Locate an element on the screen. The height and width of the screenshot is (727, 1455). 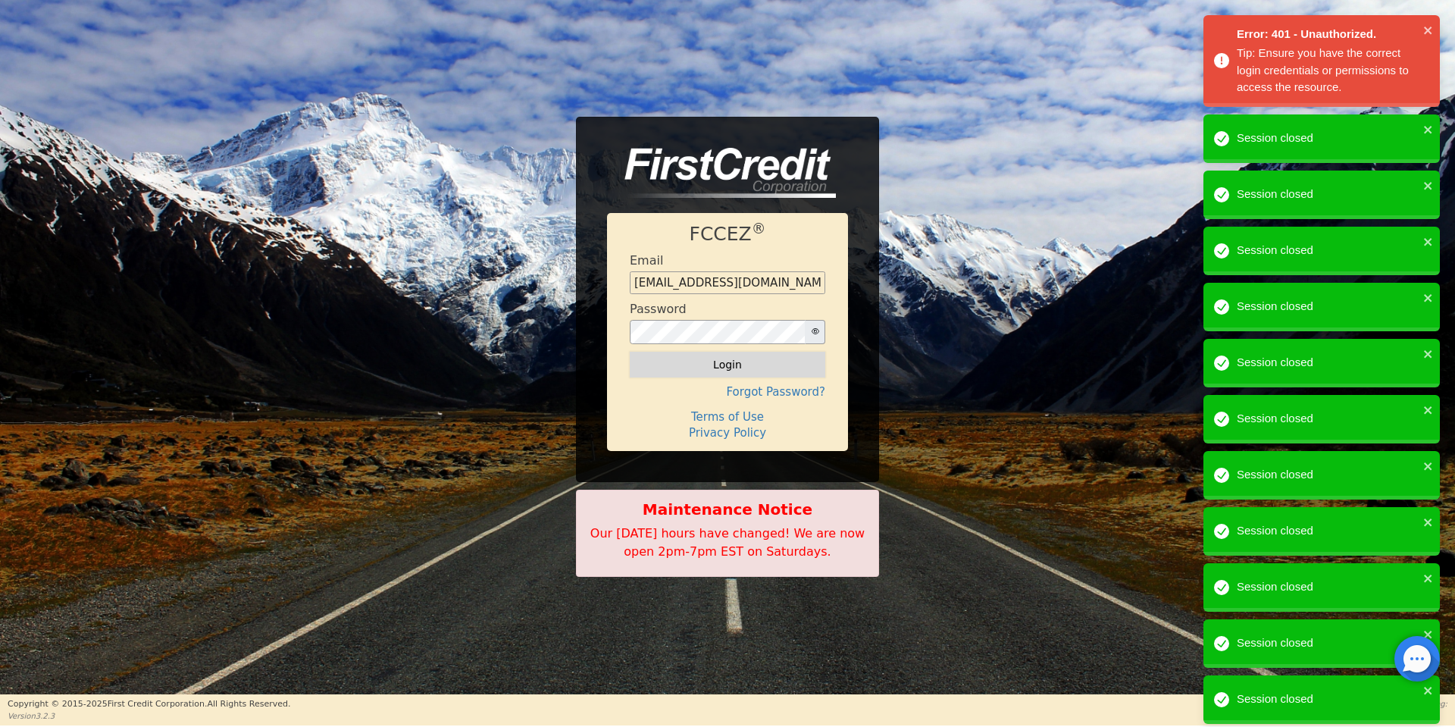
h4: Forgot Password? is located at coordinates (727, 392).